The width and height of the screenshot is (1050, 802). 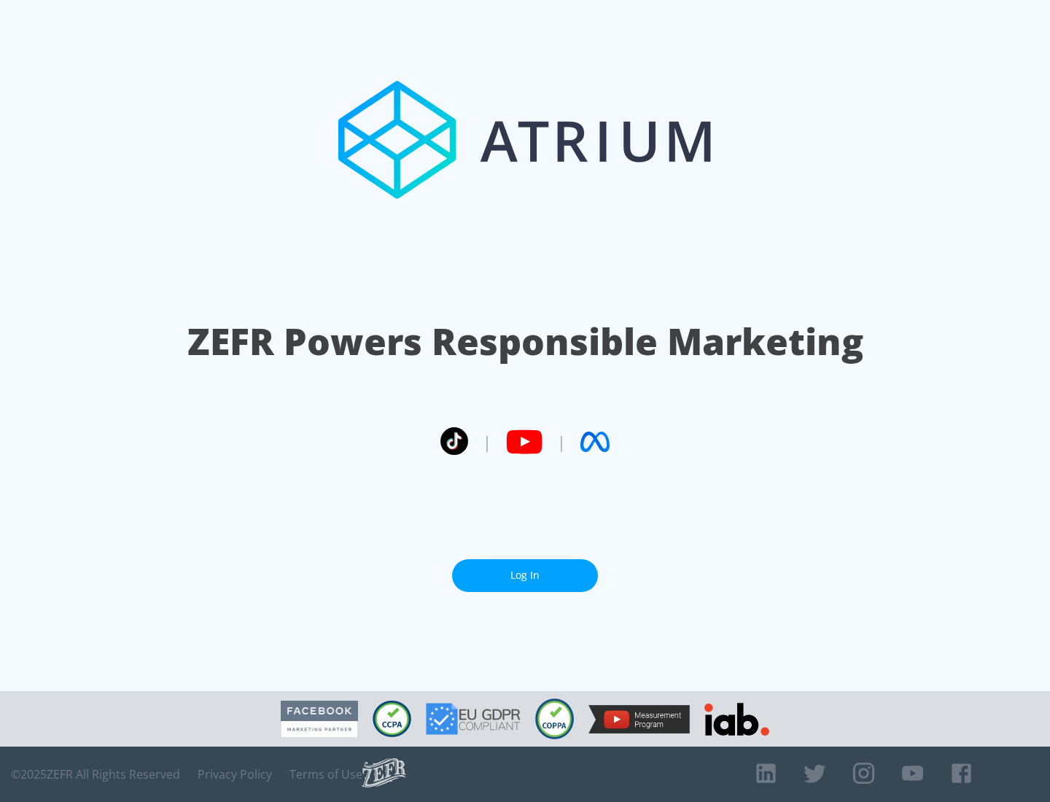 What do you see at coordinates (525, 576) in the screenshot?
I see `a: Log In` at bounding box center [525, 576].